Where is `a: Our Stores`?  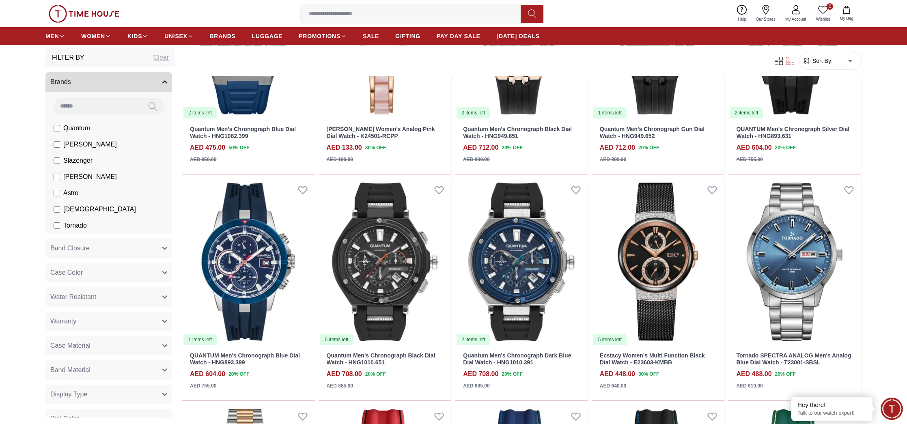
a: Our Stores is located at coordinates (766, 13).